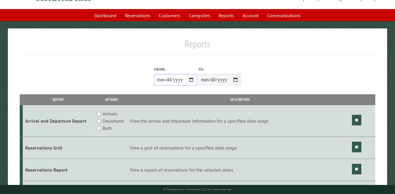  Describe the element at coordinates (240, 121) in the screenshot. I see `td: View the arrival and departure information for a specified date range` at that location.